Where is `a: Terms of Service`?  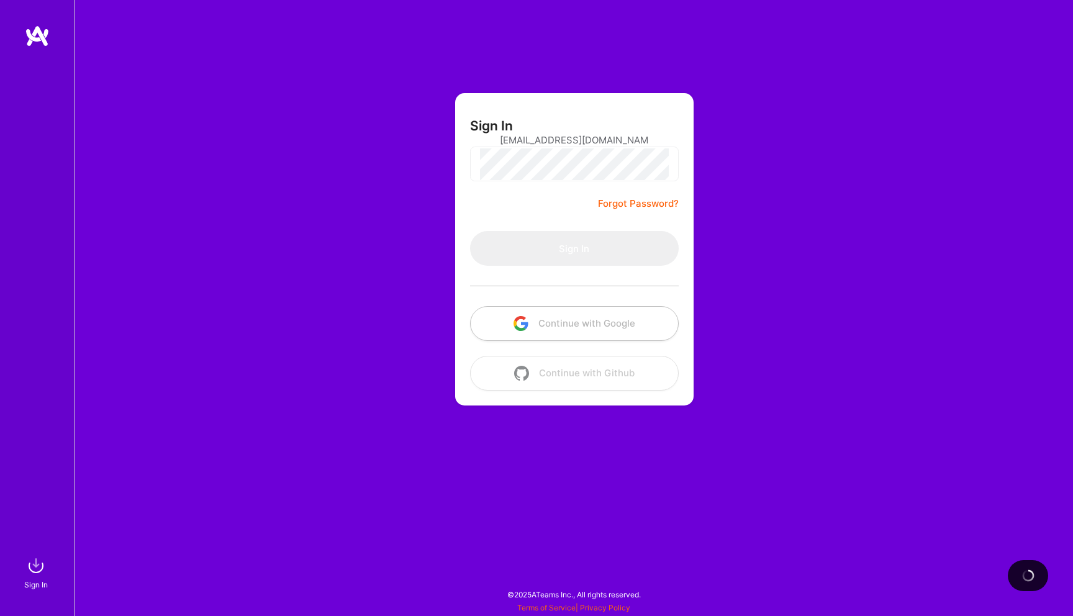 a: Terms of Service is located at coordinates (547, 607).